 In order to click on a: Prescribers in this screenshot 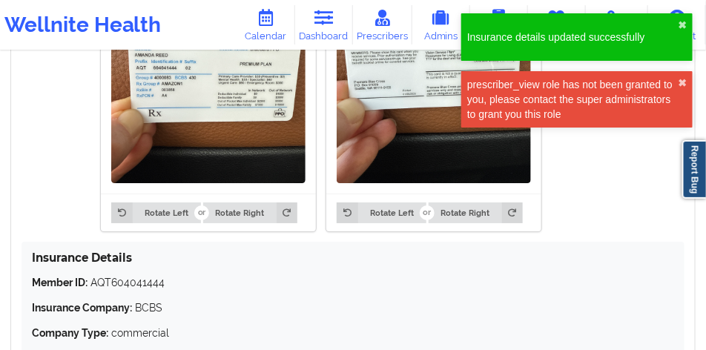, I will do `click(383, 24)`.